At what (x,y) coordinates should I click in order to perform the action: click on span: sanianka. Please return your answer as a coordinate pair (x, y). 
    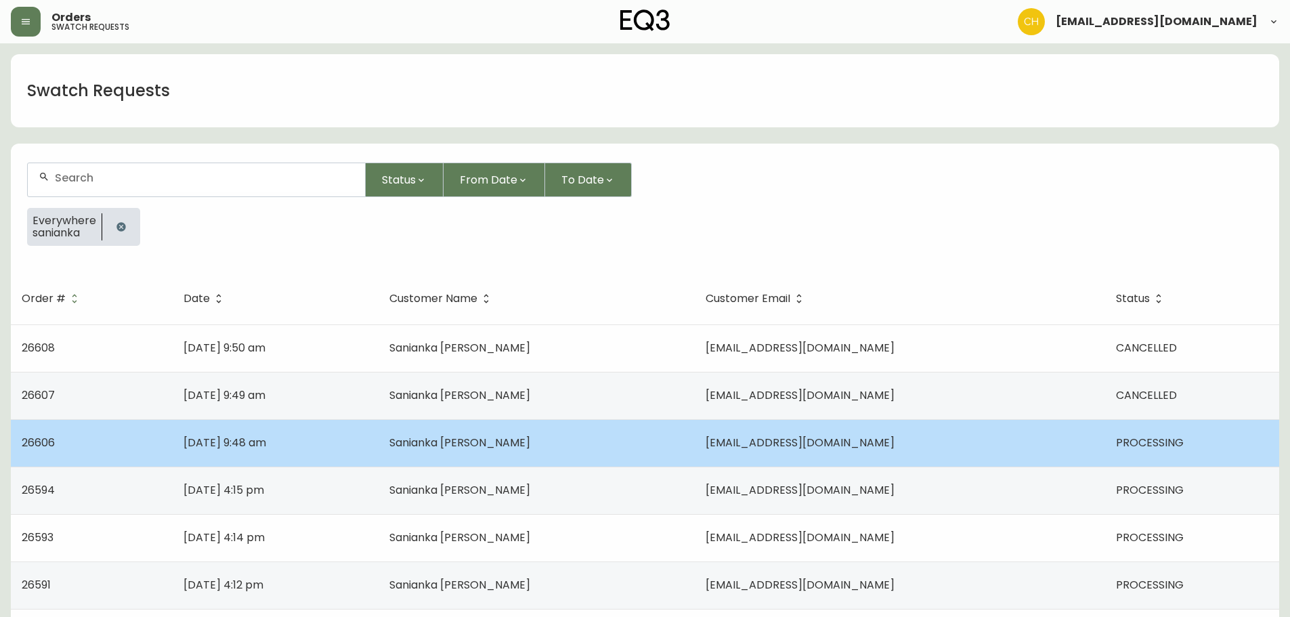
    Looking at the image, I should click on (64, 233).